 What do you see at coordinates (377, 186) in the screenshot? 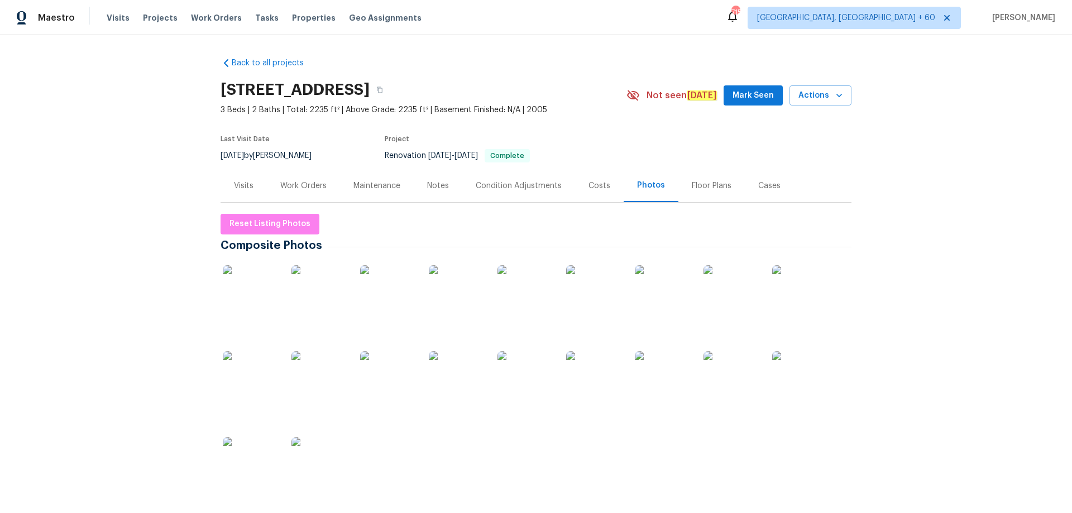
I see `div: Maintenance` at bounding box center [377, 186].